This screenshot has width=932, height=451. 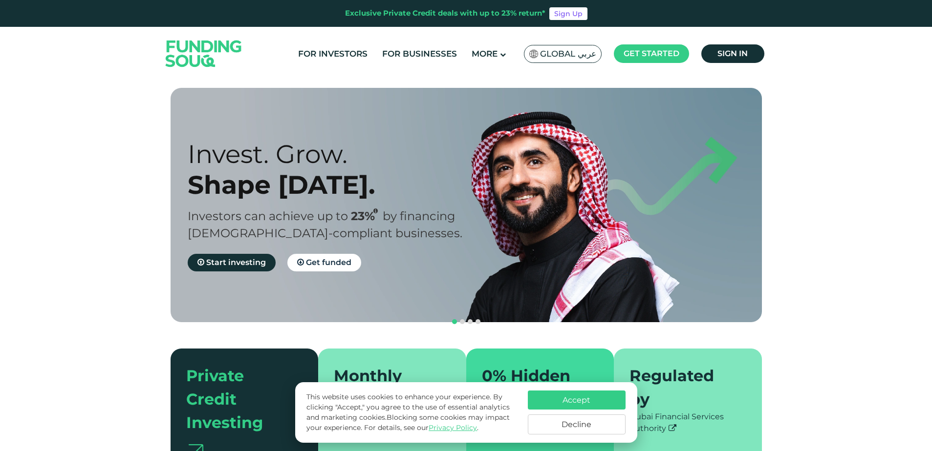 What do you see at coordinates (268, 216) in the screenshot?
I see `span: Investors can achieve up to` at bounding box center [268, 216].